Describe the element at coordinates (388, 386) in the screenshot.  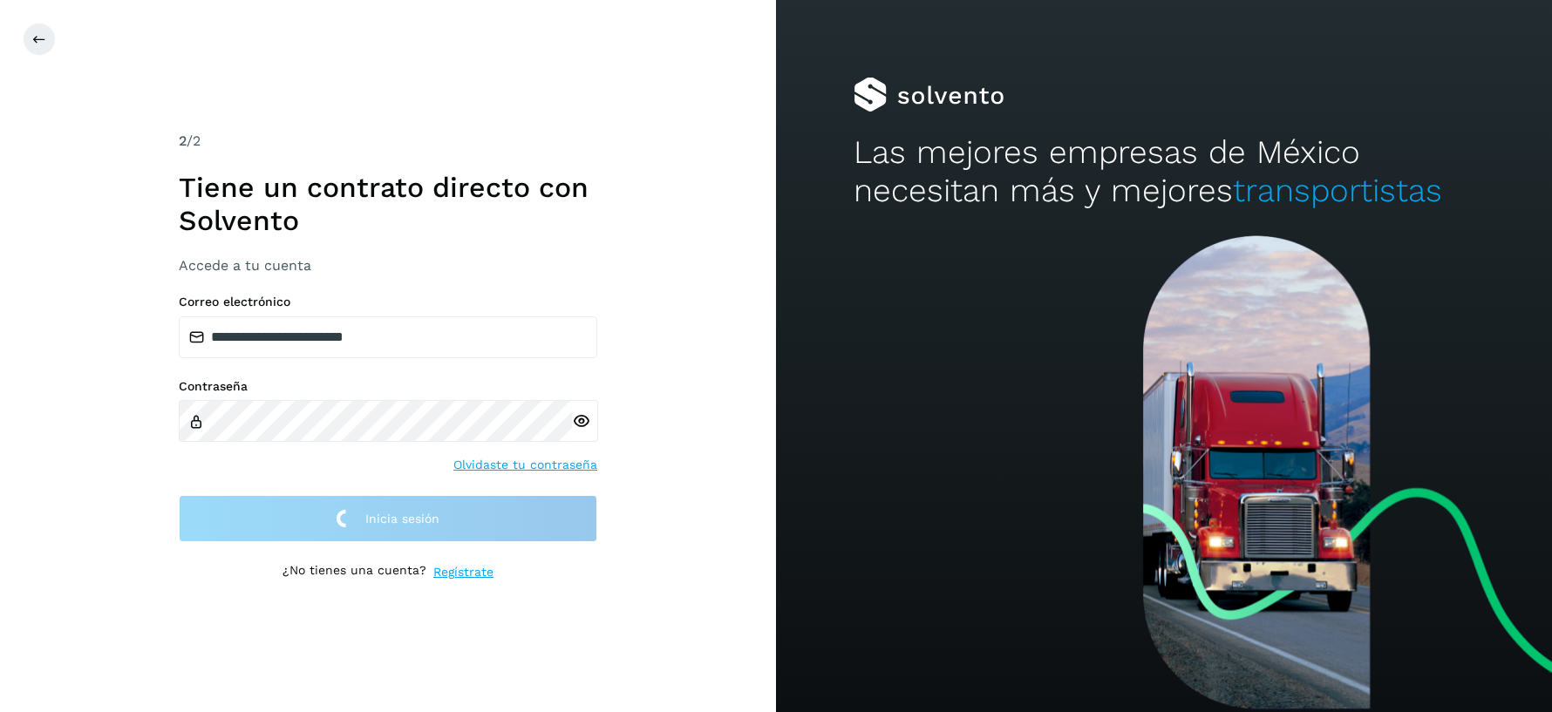
I see `label: Contraseña` at that location.